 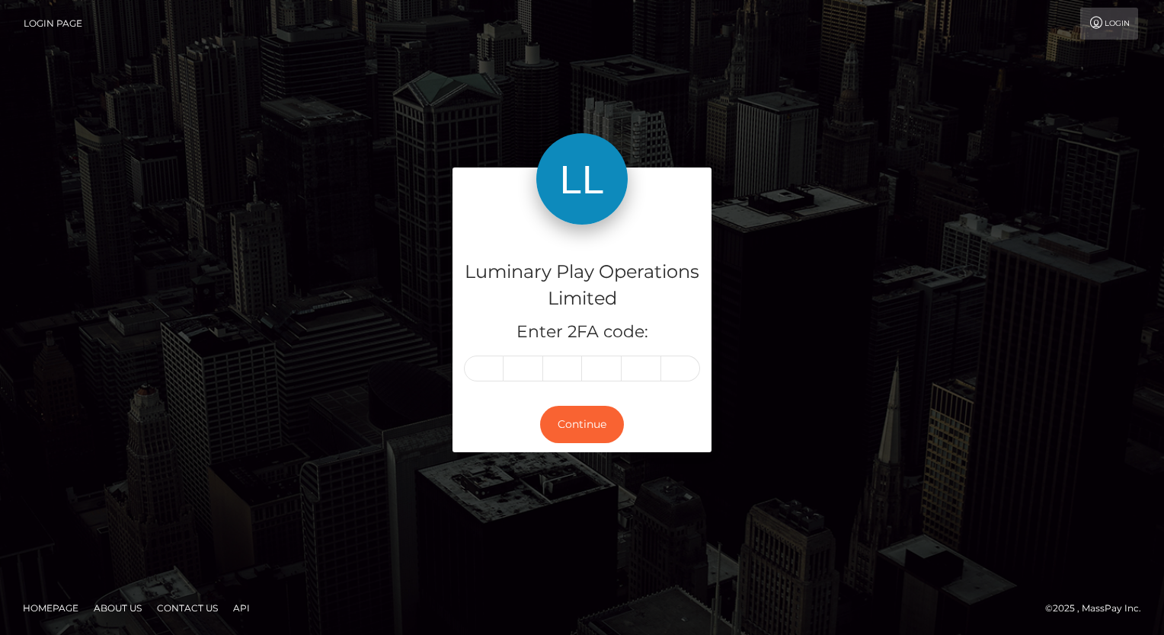 I want to click on a: API, so click(x=241, y=608).